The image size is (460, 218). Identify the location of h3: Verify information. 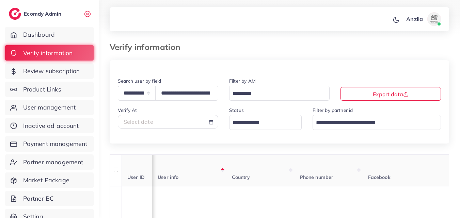
(147, 47).